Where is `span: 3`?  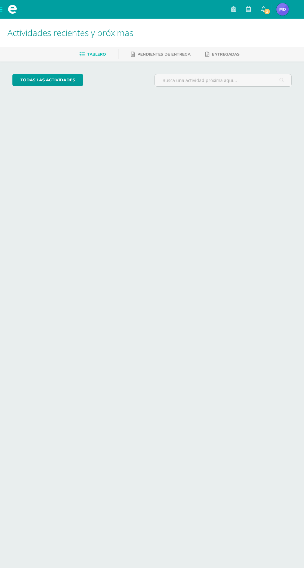
span: 3 is located at coordinates (267, 11).